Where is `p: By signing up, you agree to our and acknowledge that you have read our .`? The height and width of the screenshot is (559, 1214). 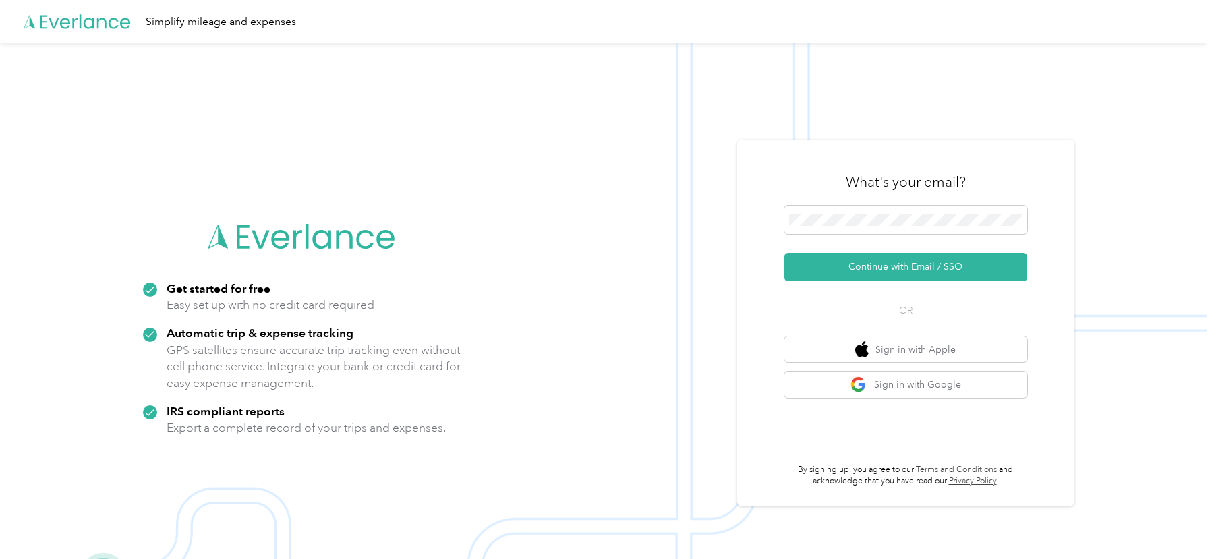
p: By signing up, you agree to our and acknowledge that you have read our . is located at coordinates (906, 475).